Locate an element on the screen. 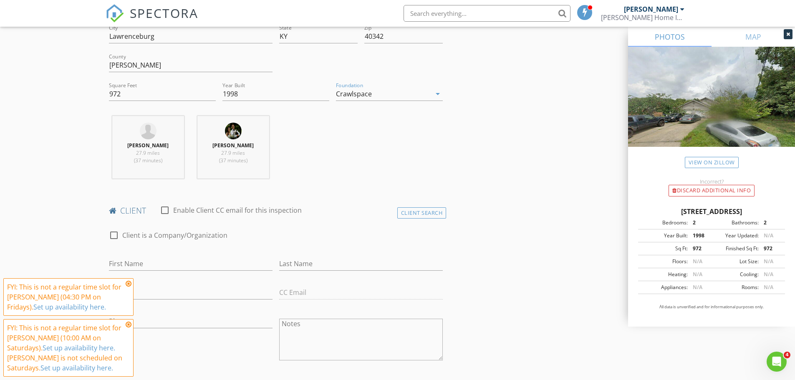  p: All data is unverified and for informational purposes only. is located at coordinates (712, 307).